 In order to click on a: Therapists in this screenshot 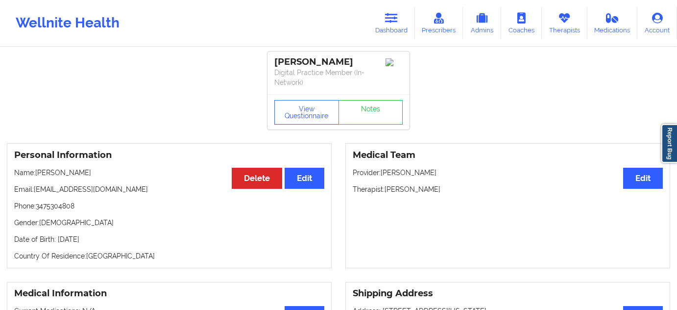, I will do `click(564, 23)`.